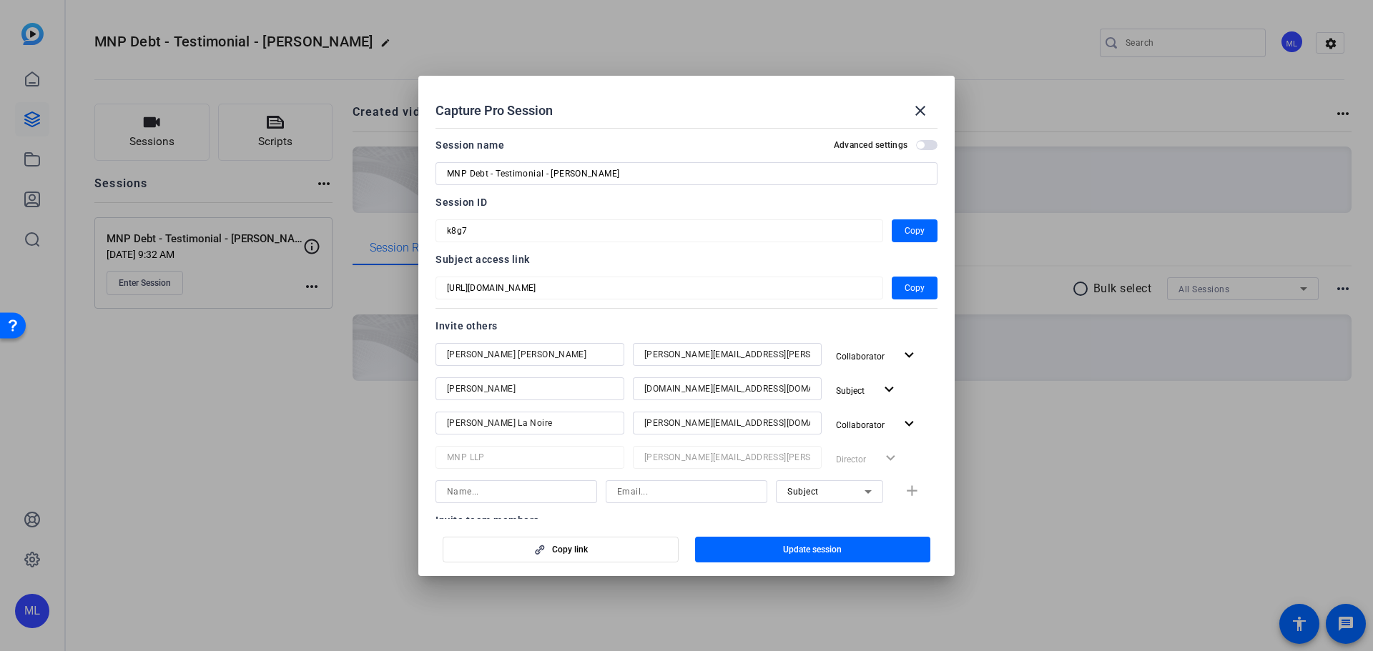 The height and width of the screenshot is (651, 1373). I want to click on button: Update session, so click(813, 550).